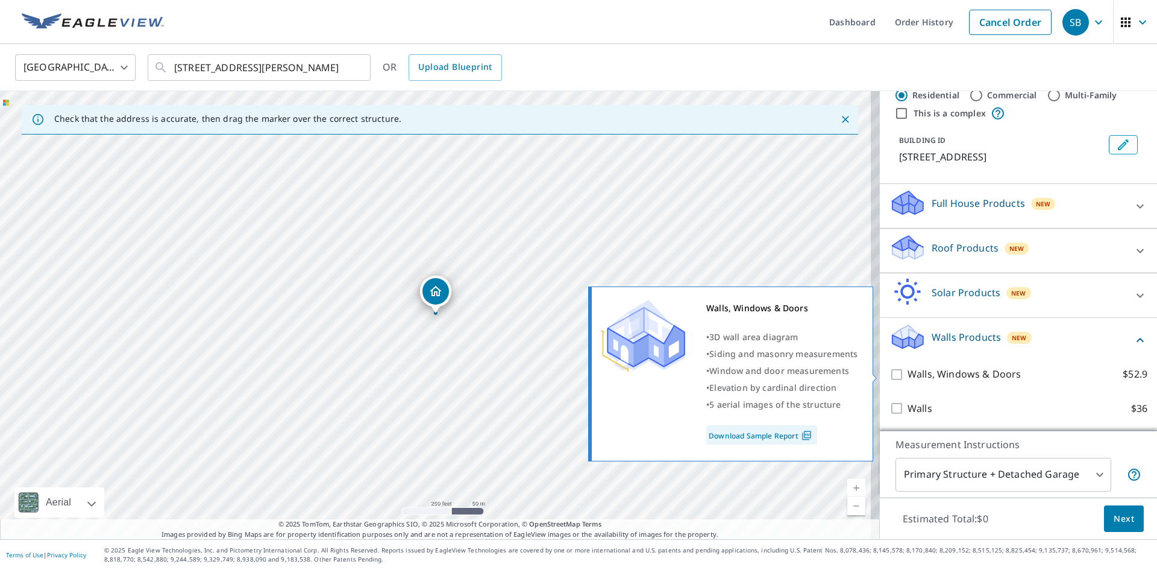  Describe the element at coordinates (1019, 339) in the screenshot. I see `div: Walls ProductsNew` at that location.